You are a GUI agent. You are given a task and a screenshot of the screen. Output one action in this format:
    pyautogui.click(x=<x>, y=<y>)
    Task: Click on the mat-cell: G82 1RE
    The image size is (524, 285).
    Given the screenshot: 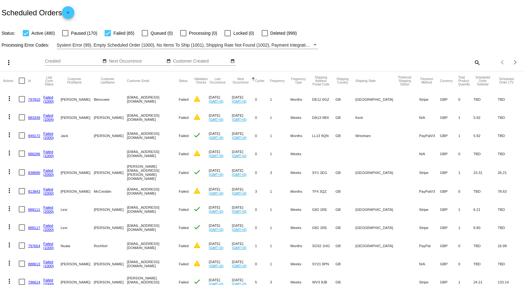 What is the action you would take?
    pyautogui.click(x=324, y=209)
    